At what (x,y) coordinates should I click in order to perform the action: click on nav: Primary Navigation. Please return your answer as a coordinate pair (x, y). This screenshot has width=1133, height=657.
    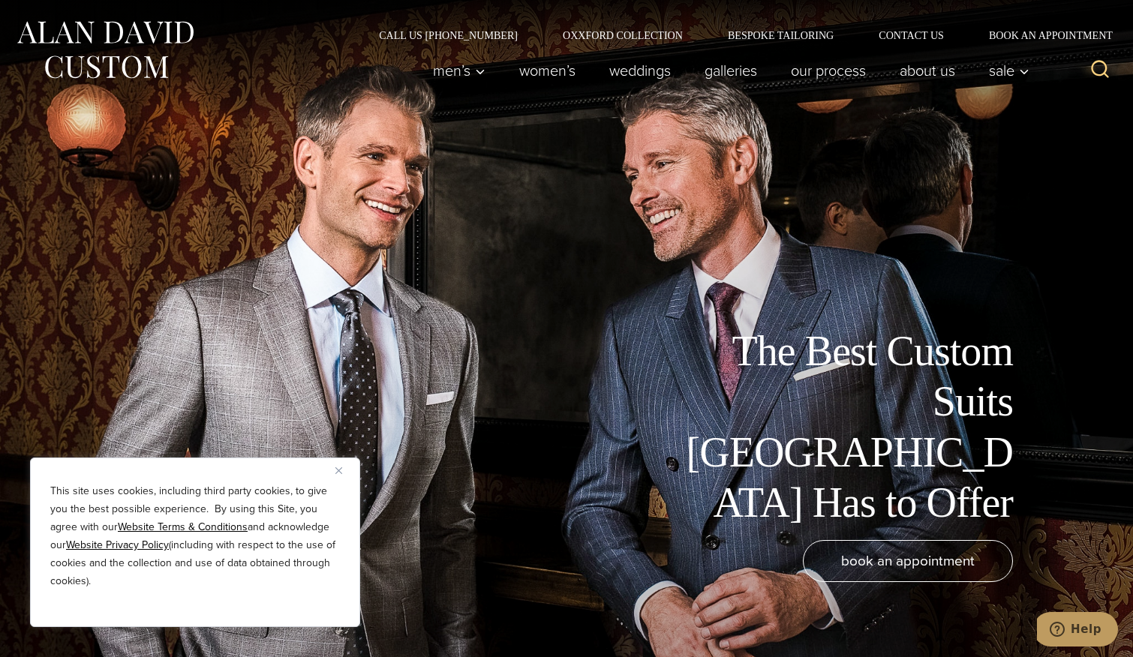
    Looking at the image, I should click on (727, 71).